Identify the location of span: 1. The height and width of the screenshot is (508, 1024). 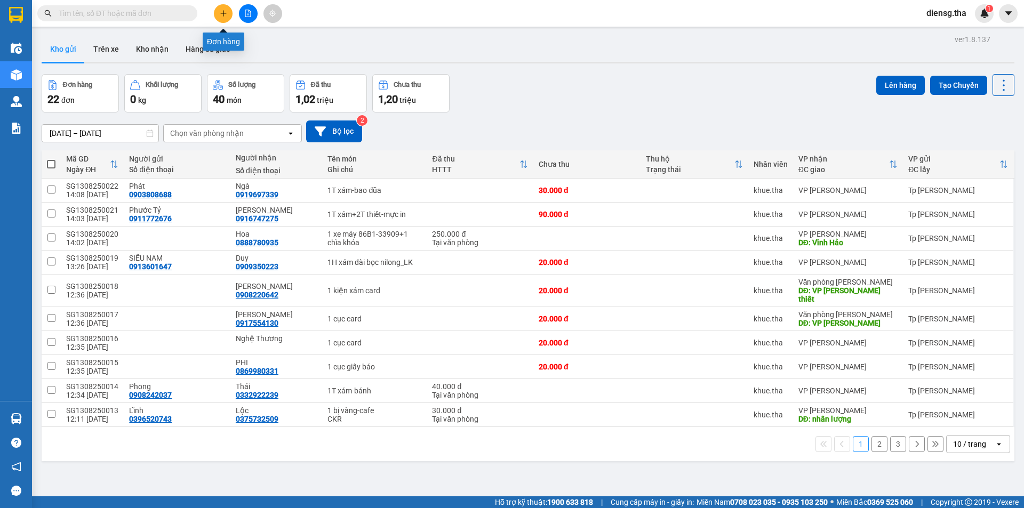
(989, 9).